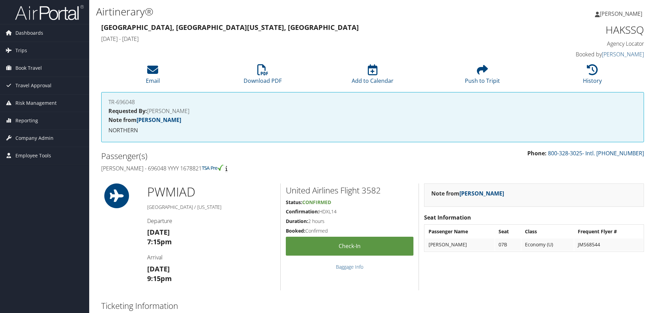 The image size is (656, 313). I want to click on img: tsa-precheck.png, so click(213, 168).